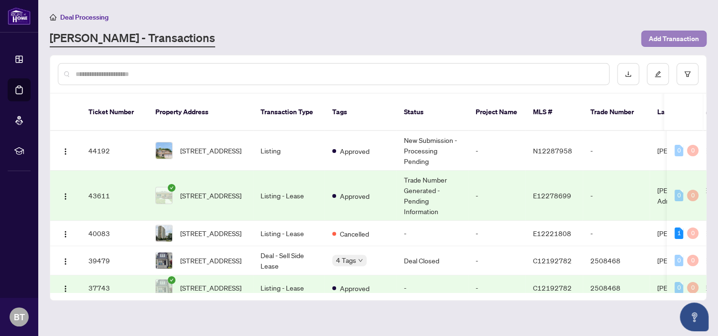 Image resolution: width=718 pixels, height=336 pixels. I want to click on span: Add Transaction, so click(674, 39).